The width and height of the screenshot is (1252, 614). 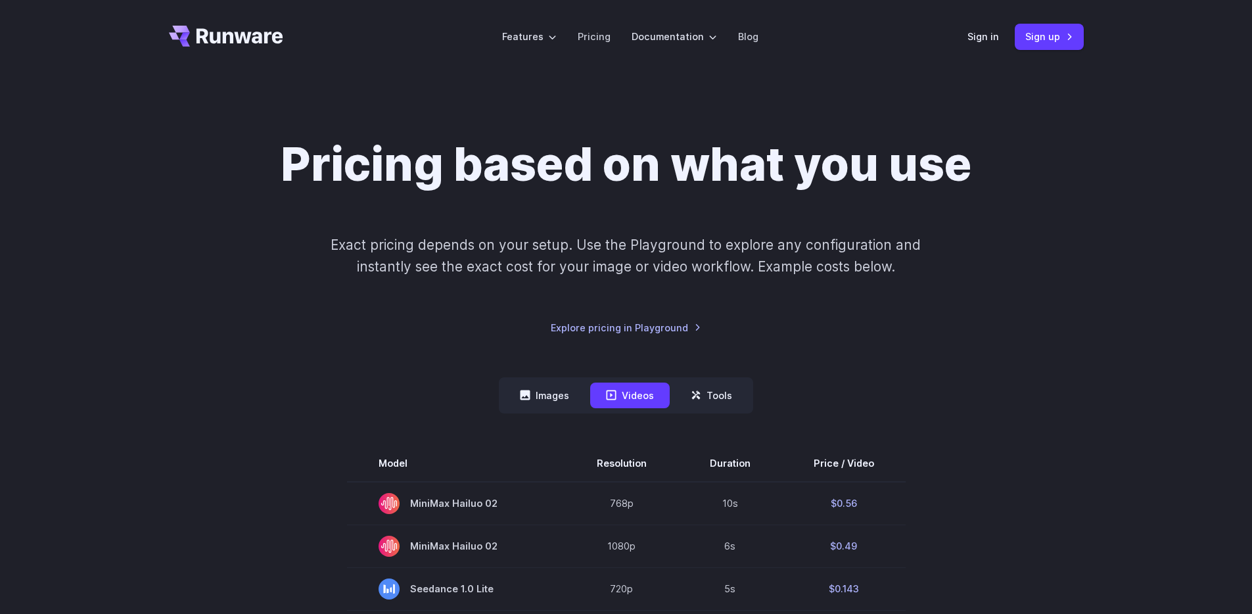 I want to click on span: Seedance 1.0 Lite, so click(x=456, y=589).